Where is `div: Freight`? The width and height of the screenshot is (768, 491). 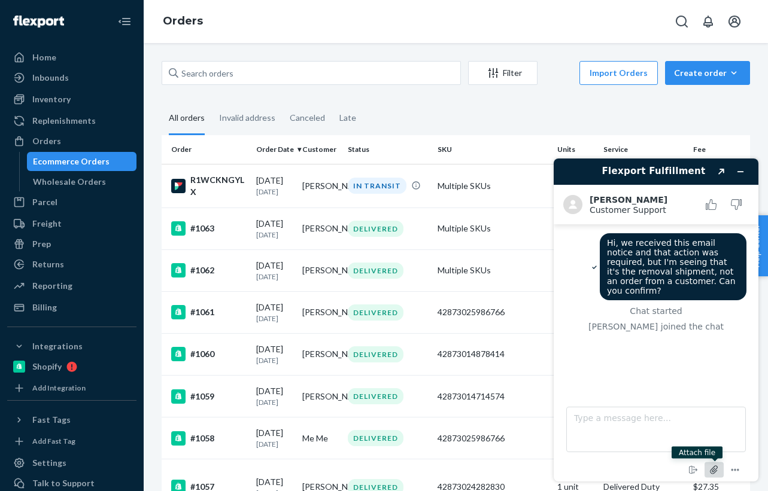 div: Freight is located at coordinates (47, 224).